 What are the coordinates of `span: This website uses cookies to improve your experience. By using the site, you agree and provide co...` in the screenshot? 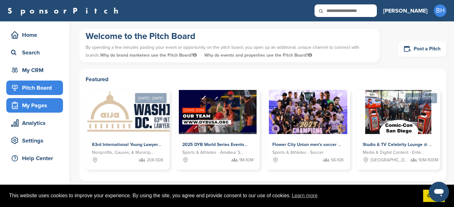 It's located at (214, 196).